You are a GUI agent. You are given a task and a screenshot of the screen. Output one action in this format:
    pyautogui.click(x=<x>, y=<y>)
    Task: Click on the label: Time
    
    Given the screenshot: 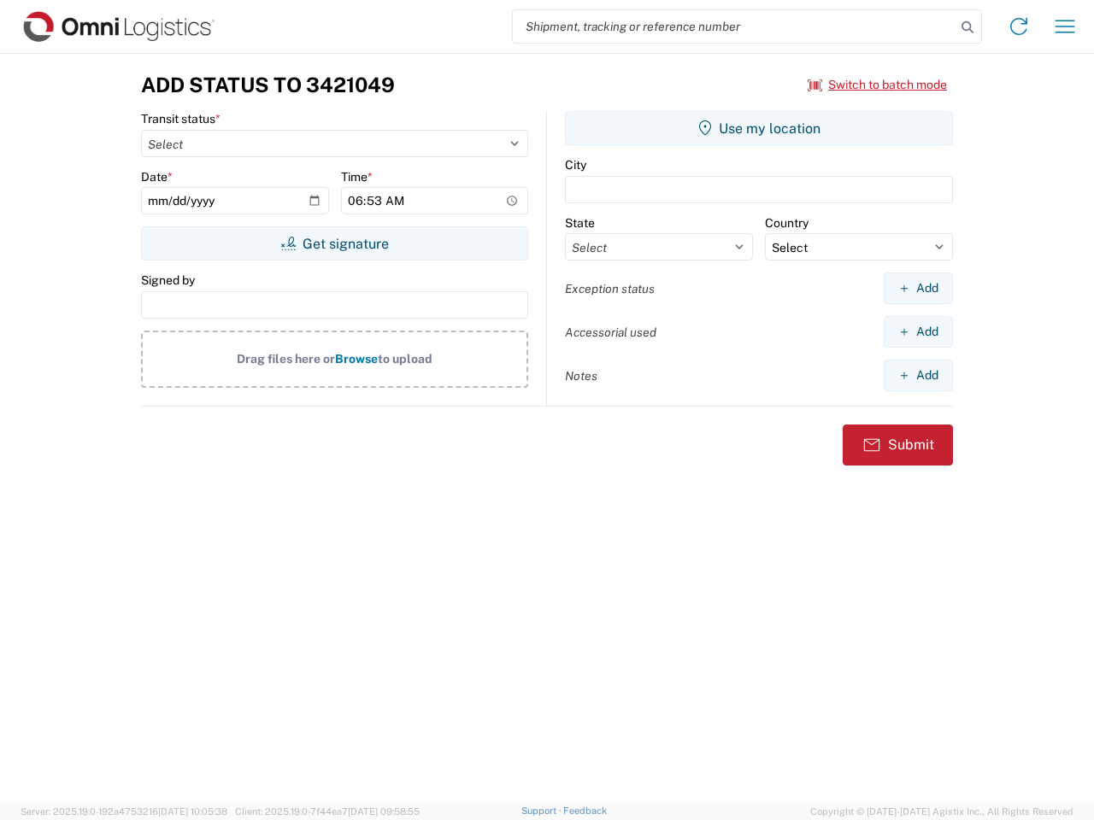 What is the action you would take?
    pyautogui.click(x=356, y=177)
    